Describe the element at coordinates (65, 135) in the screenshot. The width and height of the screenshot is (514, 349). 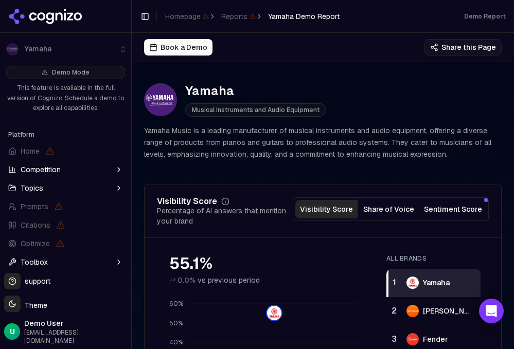
I see `div: Platform` at that location.